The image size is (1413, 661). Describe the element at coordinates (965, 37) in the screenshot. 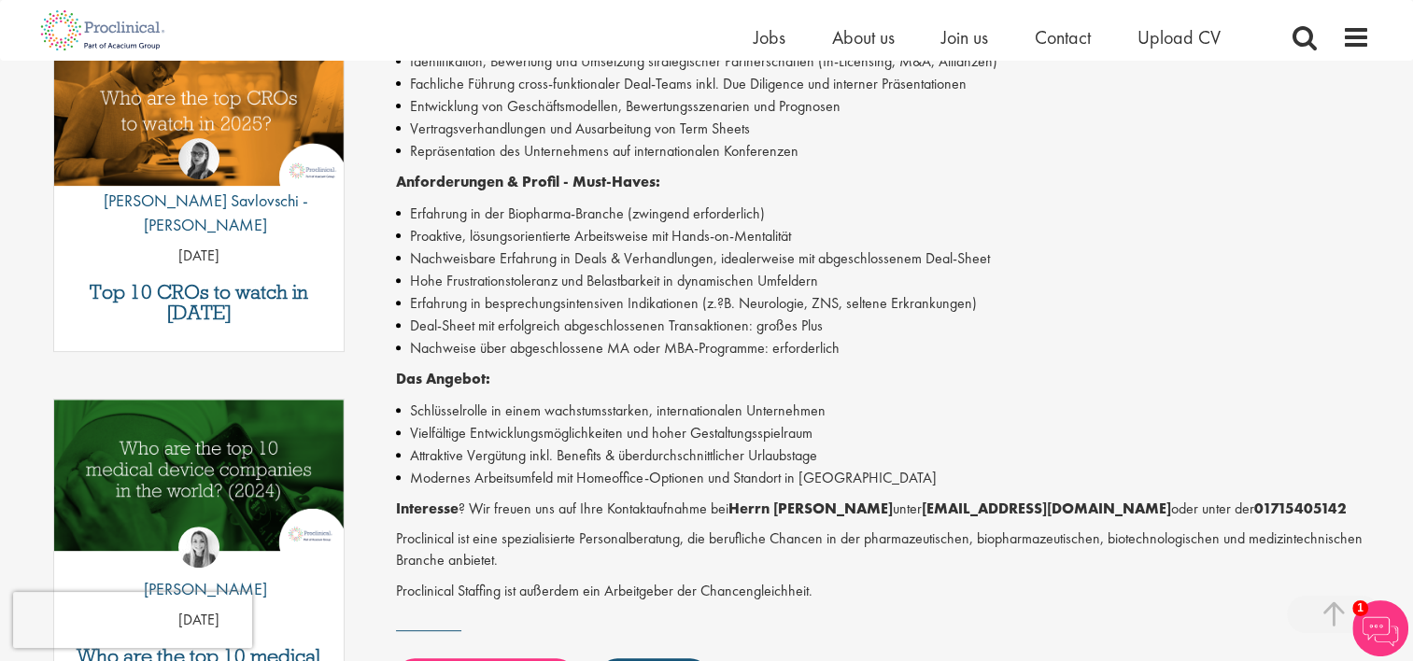

I see `a: Join us` at that location.